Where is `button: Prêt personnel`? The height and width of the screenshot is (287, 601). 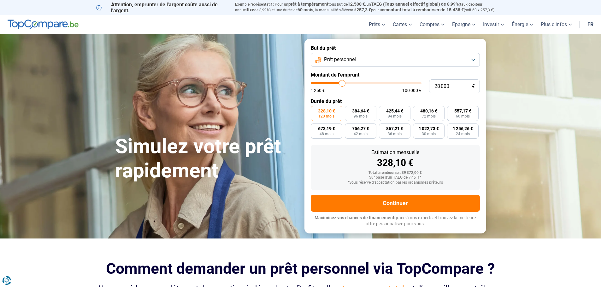 button: Prêt personnel is located at coordinates (395, 60).